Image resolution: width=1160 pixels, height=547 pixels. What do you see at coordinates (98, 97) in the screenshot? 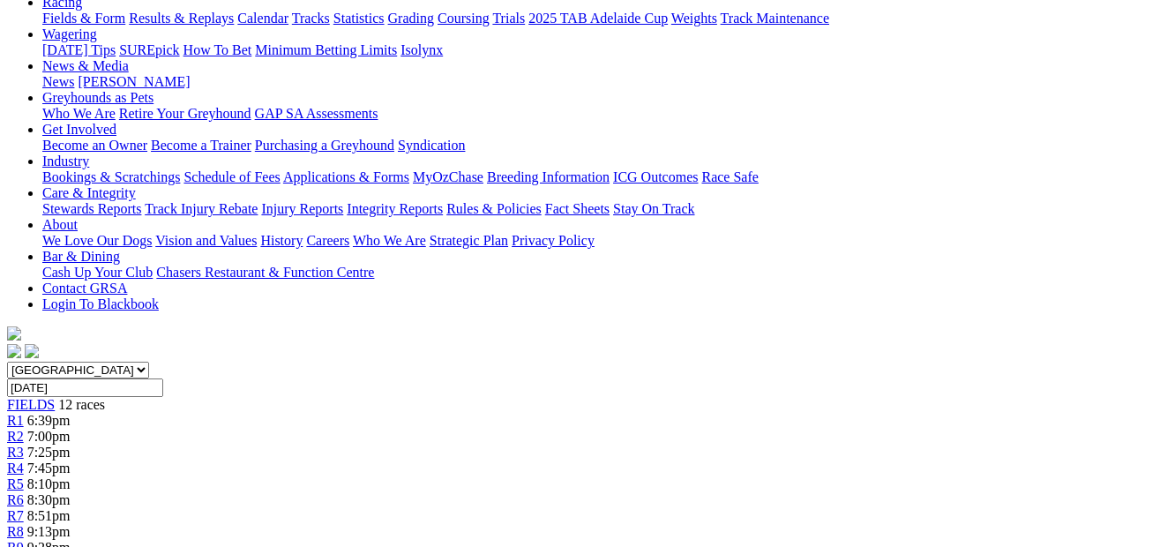
I see `a: Greyhounds as Pets` at bounding box center [98, 97].